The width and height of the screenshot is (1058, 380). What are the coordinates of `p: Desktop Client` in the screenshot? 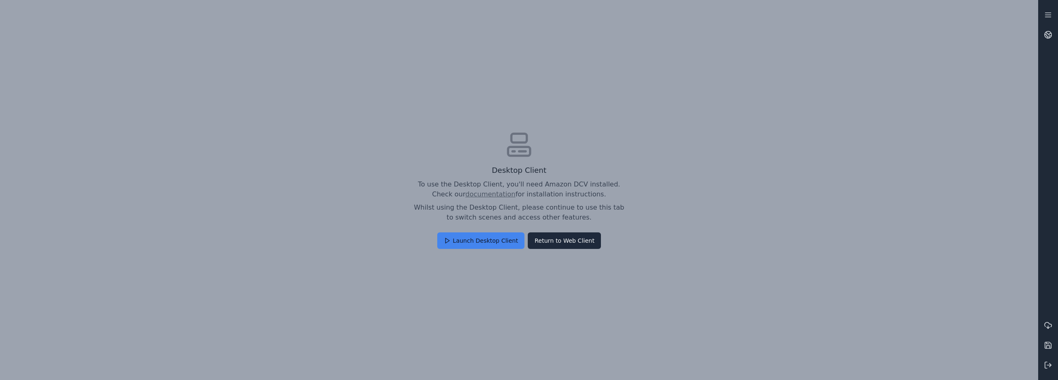 It's located at (519, 170).